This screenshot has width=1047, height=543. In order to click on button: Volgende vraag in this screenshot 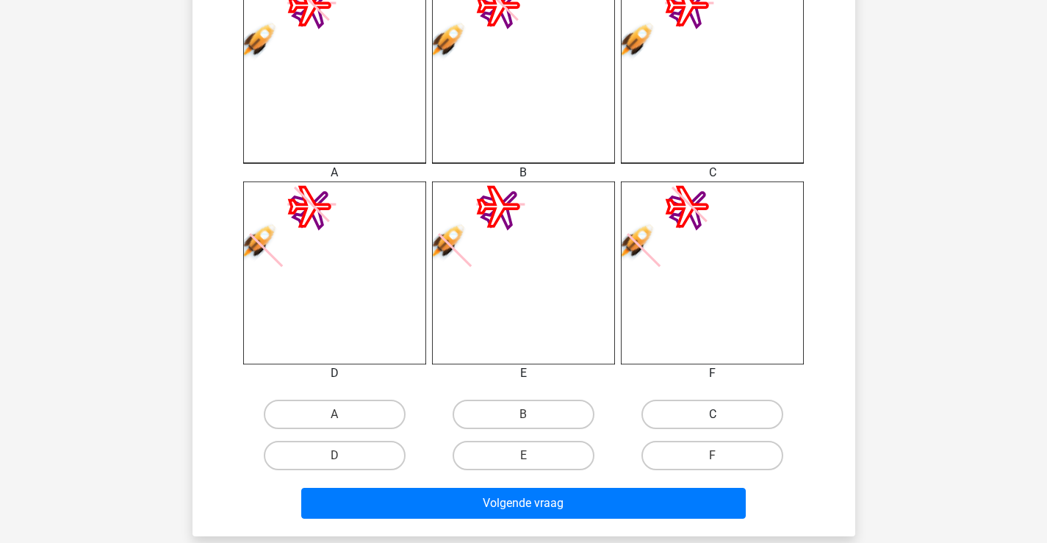, I will do `click(523, 503)`.